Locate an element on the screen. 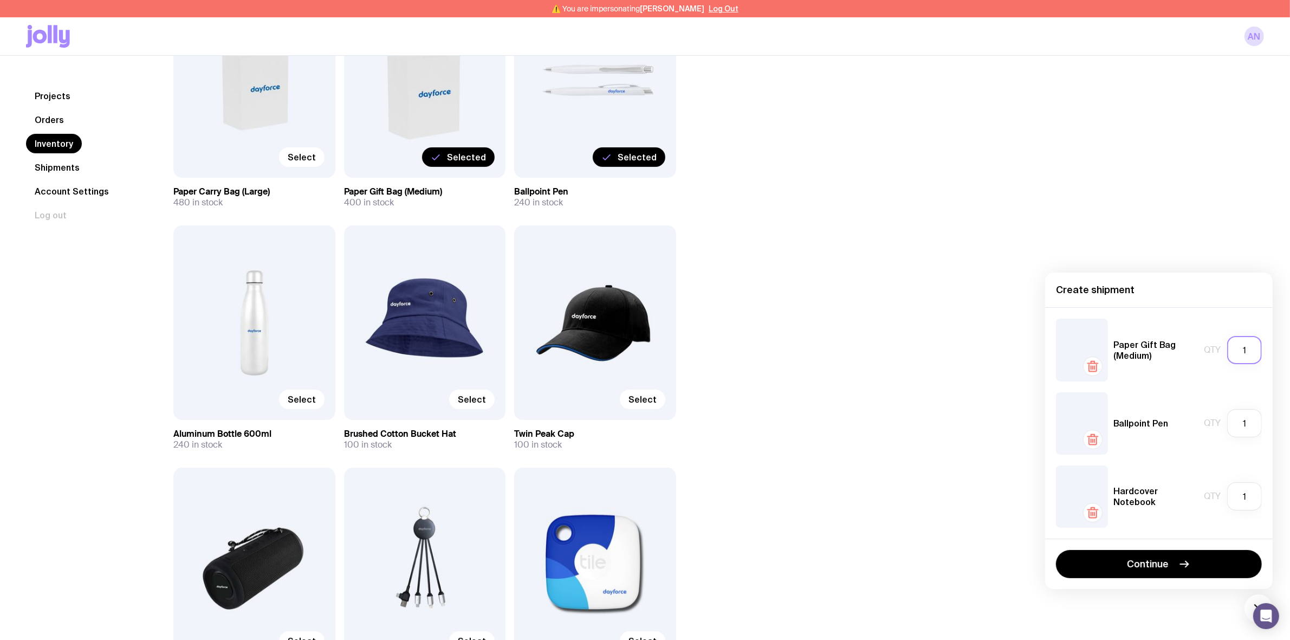 Image resolution: width=1290 pixels, height=640 pixels. h5: Hardcover Notebook is located at coordinates (1156, 496).